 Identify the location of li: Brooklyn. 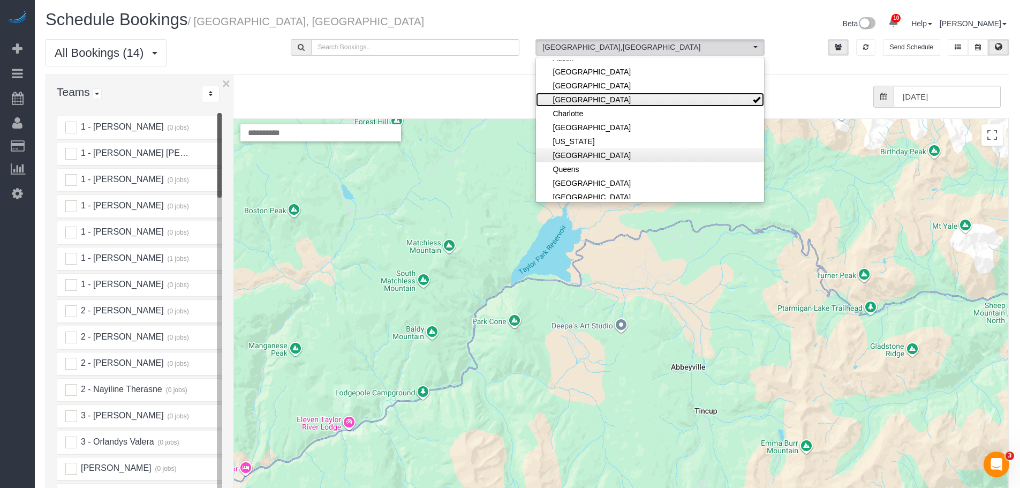
(650, 100).